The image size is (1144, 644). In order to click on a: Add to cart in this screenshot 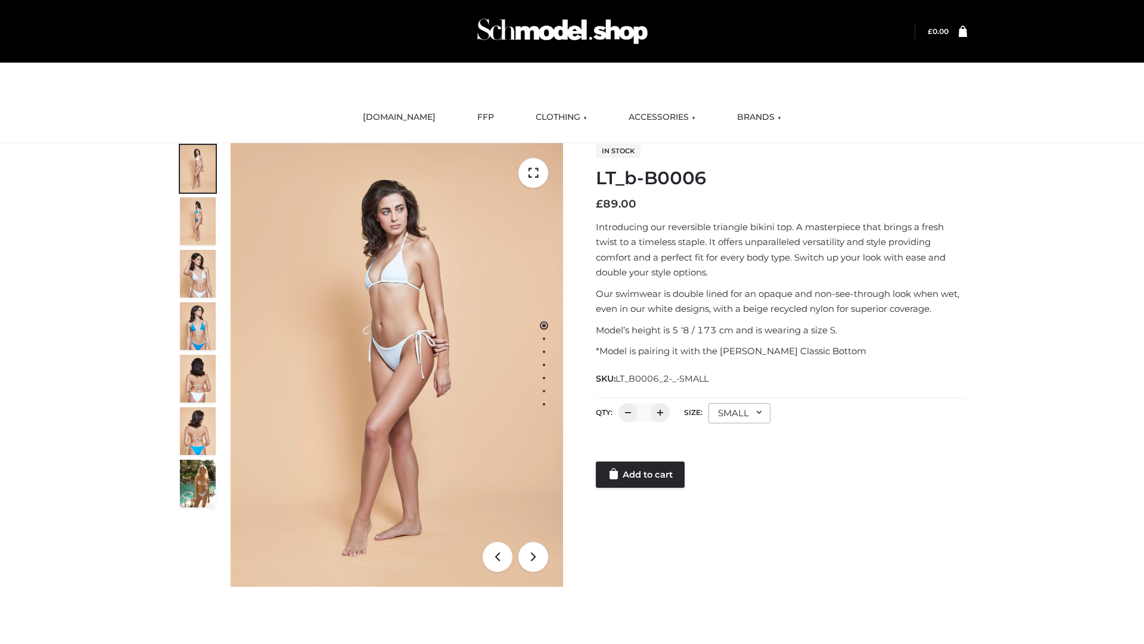, I will do `click(640, 474)`.